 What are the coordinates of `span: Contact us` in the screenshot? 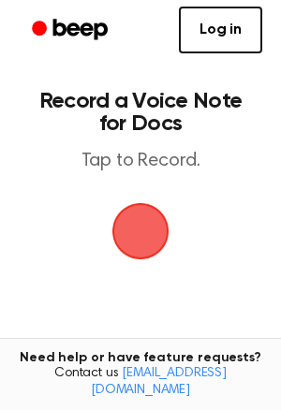 It's located at (140, 382).